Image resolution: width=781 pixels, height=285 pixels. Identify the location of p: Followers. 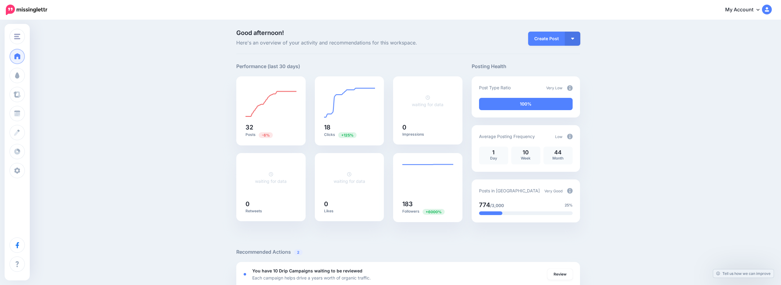
(428, 211).